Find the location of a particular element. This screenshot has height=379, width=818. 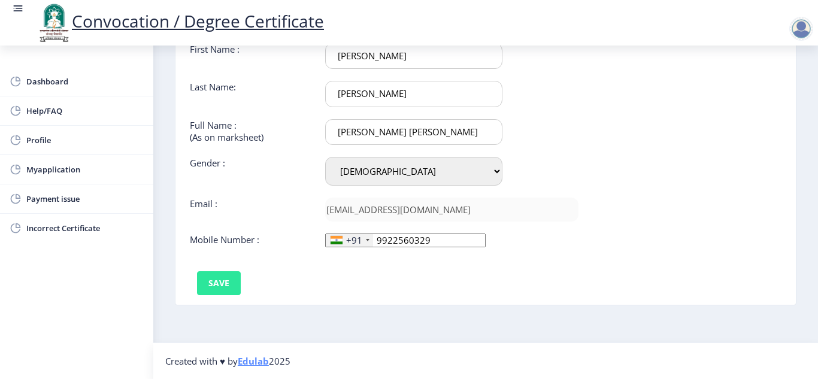

div: India (भारत): +91 is located at coordinates (349, 240).